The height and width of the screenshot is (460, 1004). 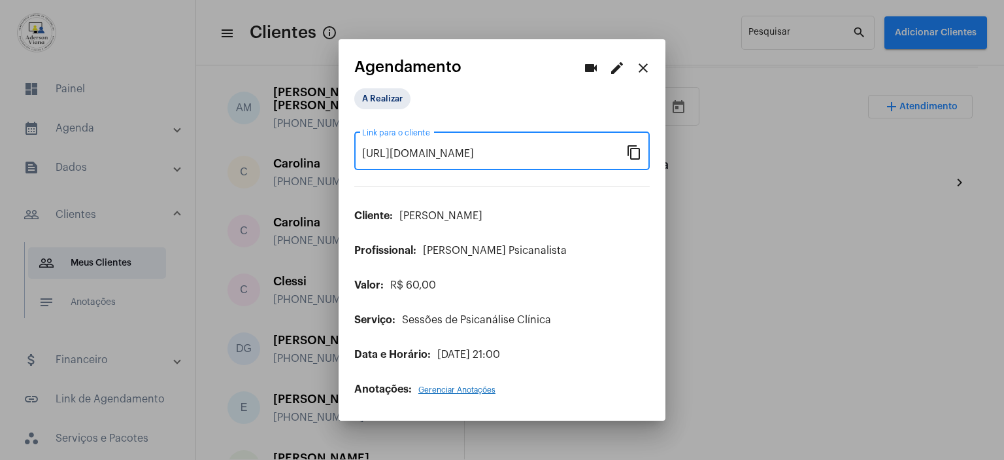 I want to click on mat-icon: content_copy, so click(x=634, y=152).